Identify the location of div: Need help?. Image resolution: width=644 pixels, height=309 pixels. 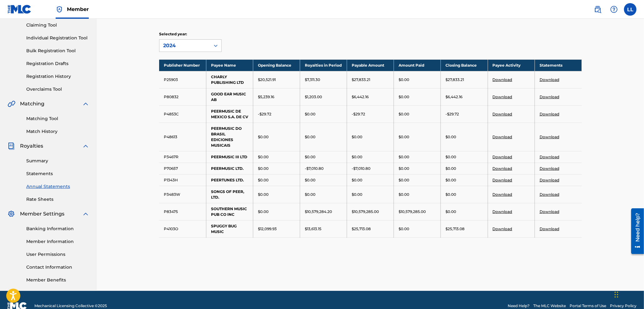
(11, 22).